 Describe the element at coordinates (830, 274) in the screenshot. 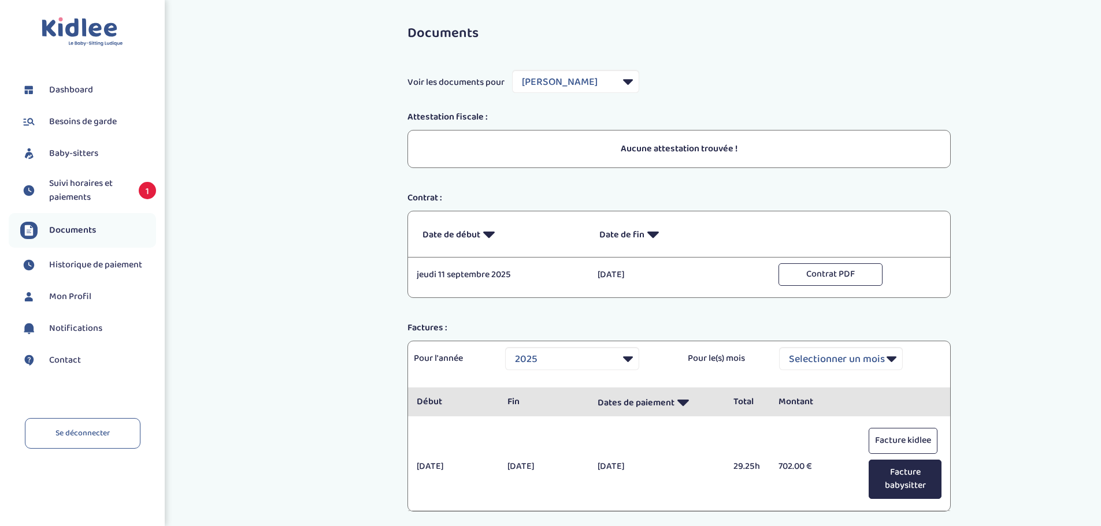

I see `a: Contrat PDF` at that location.